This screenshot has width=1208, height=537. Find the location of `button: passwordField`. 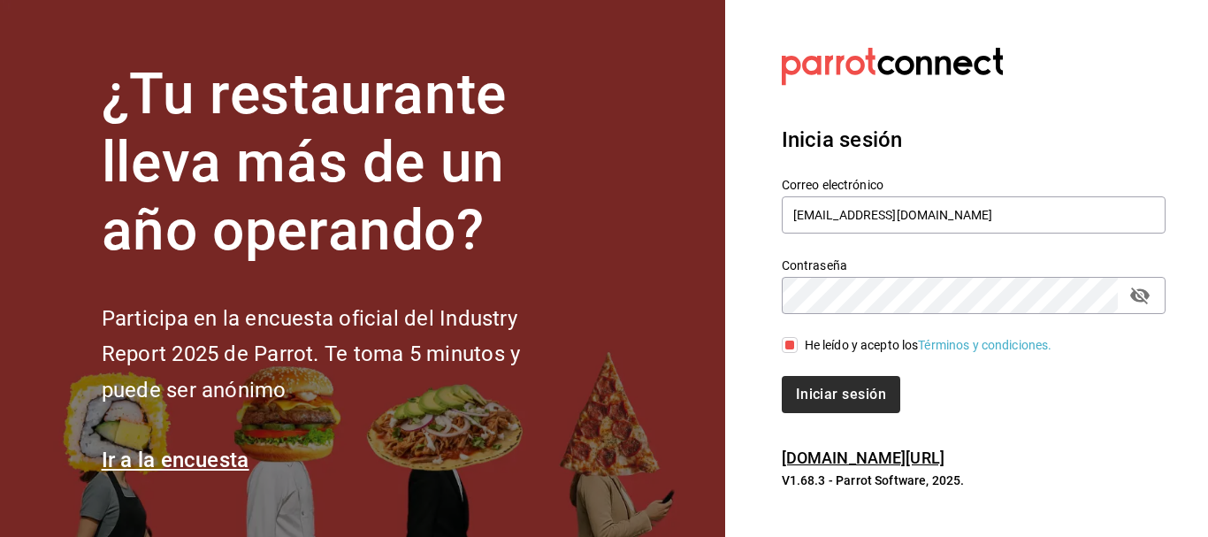

button: passwordField is located at coordinates (1140, 295).